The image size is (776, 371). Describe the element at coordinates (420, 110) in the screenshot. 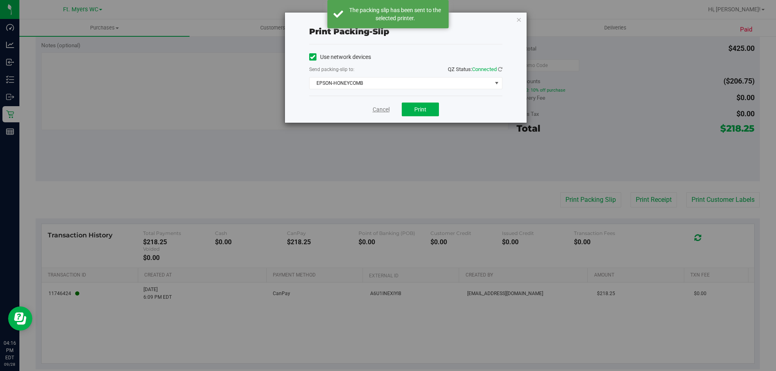

I see `span: Print` at that location.